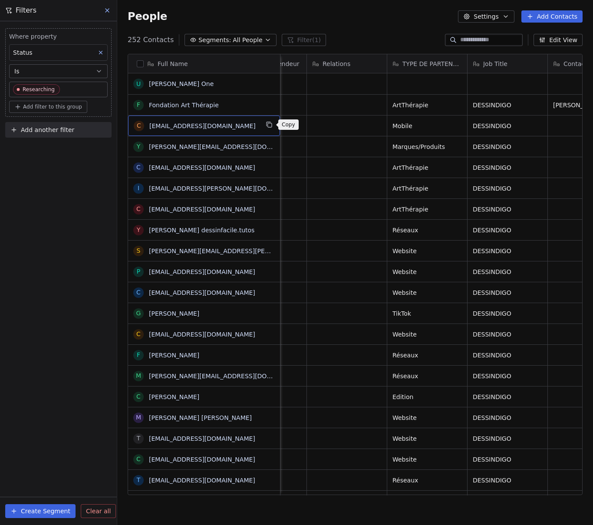 The width and height of the screenshot is (593, 525). I want to click on div: G, so click(138, 313).